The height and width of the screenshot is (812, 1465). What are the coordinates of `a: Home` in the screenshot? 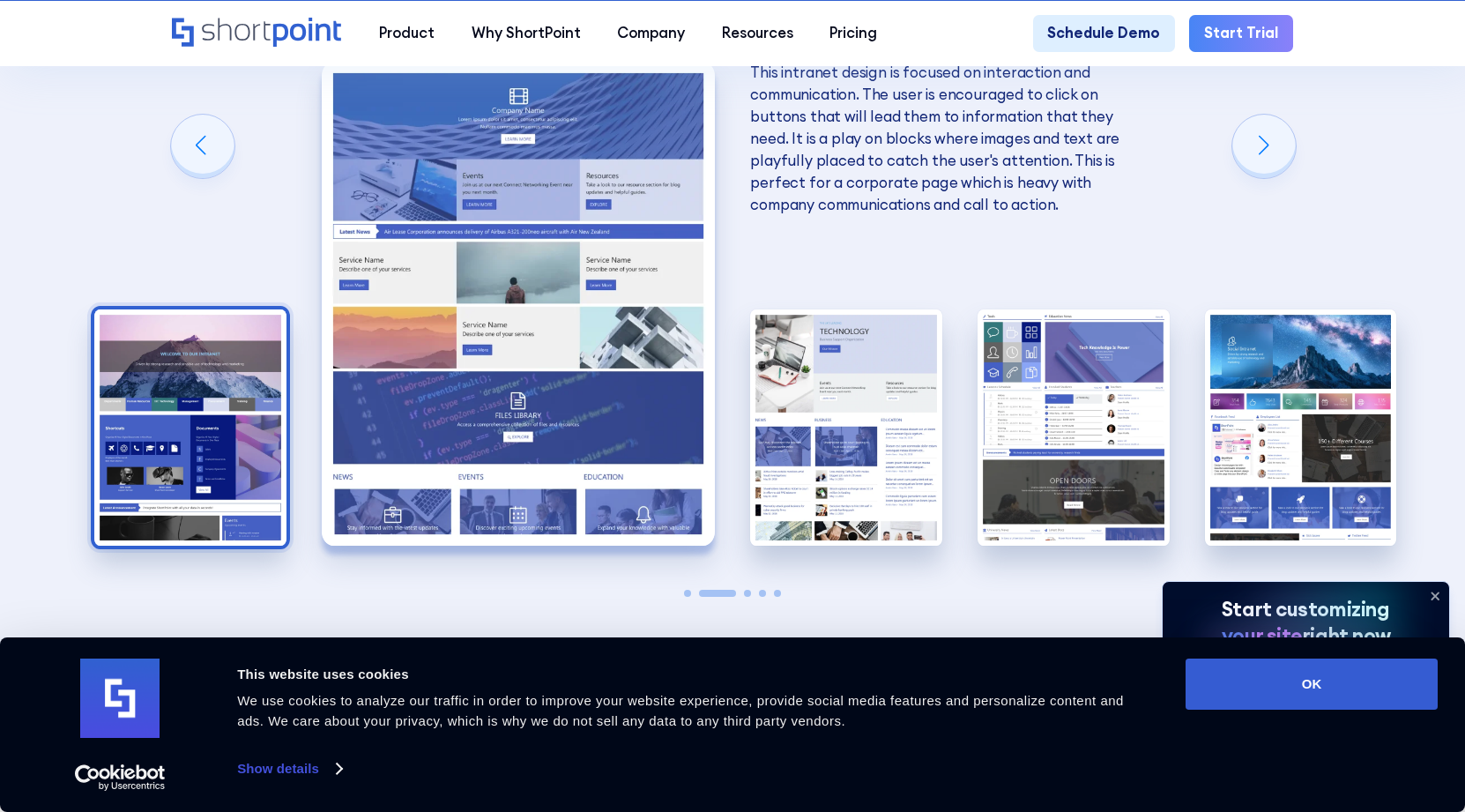 It's located at (257, 33).